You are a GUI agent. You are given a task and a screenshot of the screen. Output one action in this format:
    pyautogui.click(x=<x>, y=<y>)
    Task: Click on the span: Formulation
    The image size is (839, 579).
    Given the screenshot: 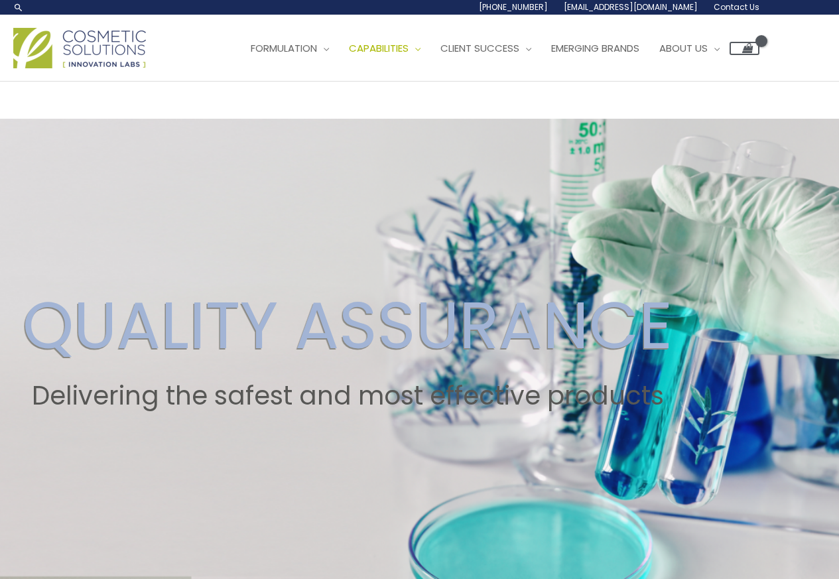 What is the action you would take?
    pyautogui.click(x=284, y=48)
    